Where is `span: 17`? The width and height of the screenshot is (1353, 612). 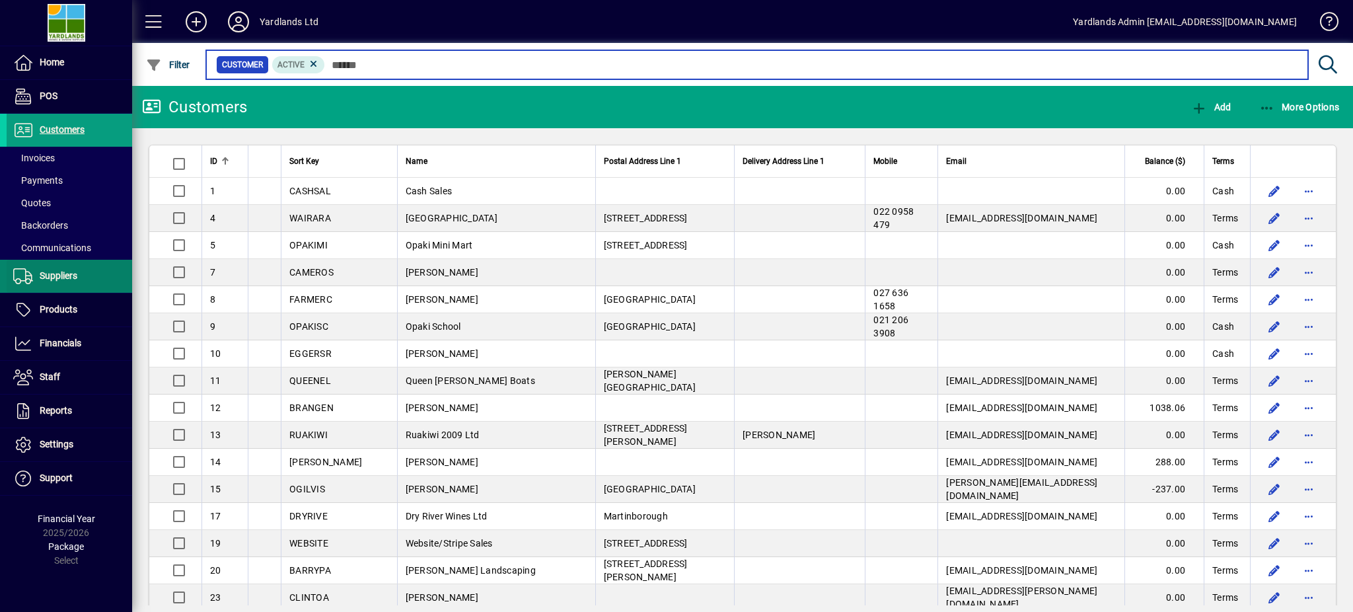 span: 17 is located at coordinates (215, 516).